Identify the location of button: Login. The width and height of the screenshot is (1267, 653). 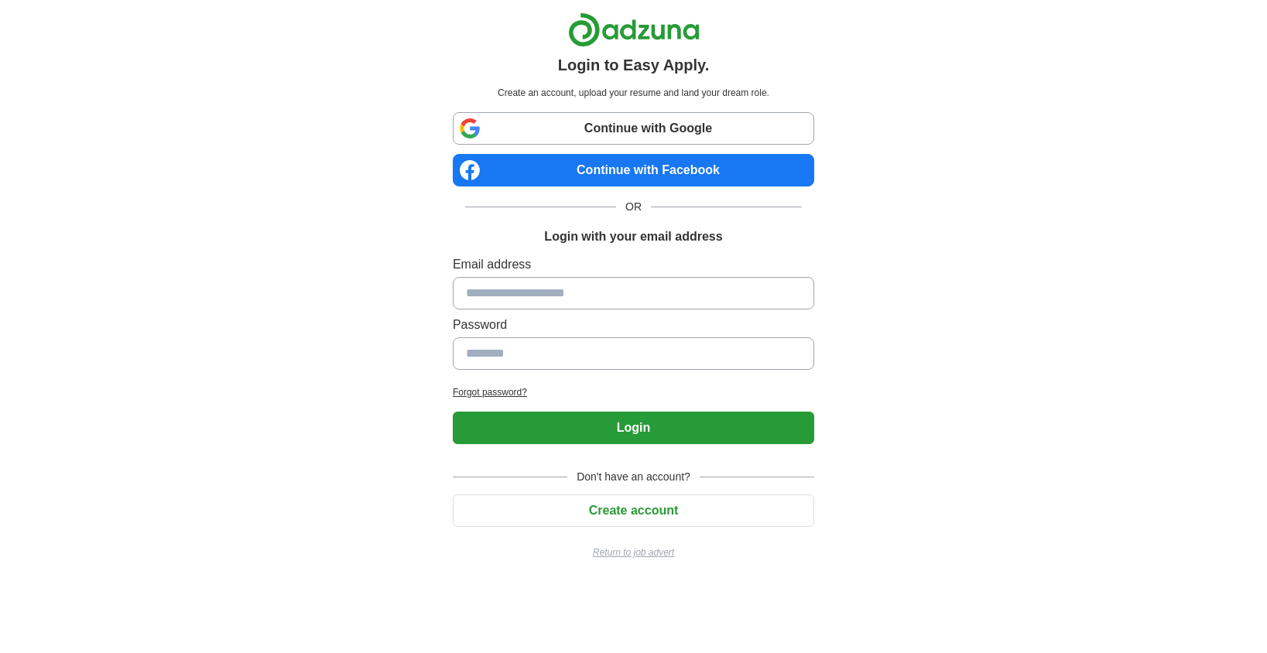
(633, 428).